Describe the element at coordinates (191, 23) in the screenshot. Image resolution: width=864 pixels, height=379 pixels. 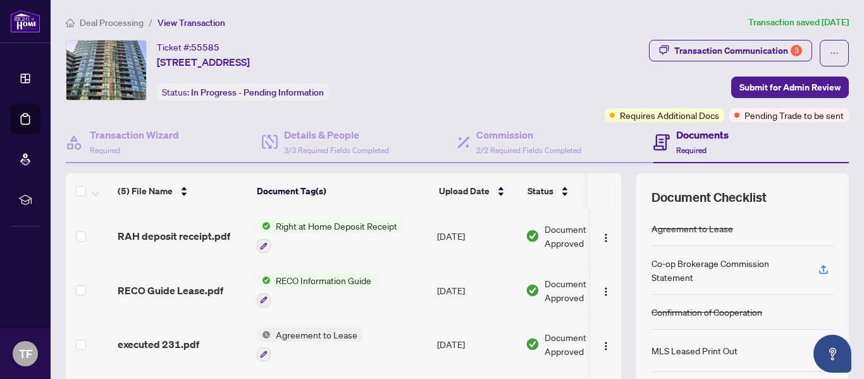
I see `span: View Transaction` at that location.